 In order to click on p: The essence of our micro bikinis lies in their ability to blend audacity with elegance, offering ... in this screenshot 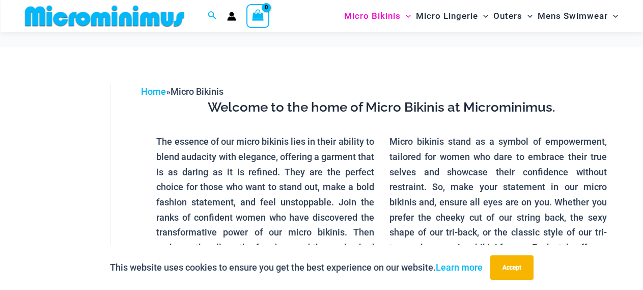, I will do `click(265, 209)`.